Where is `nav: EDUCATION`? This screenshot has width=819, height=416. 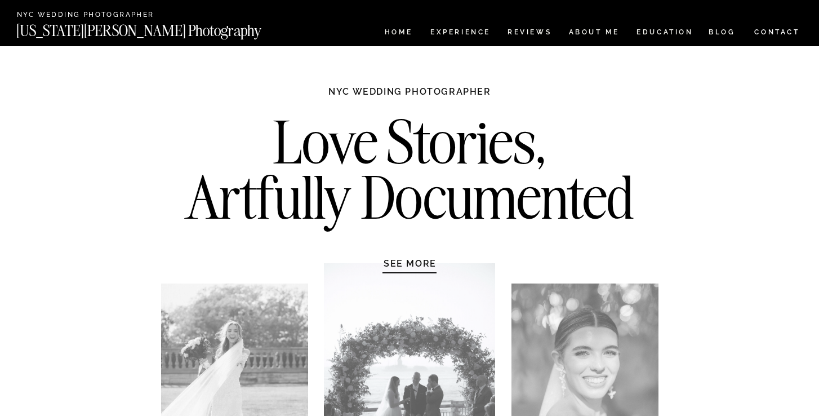 nav: EDUCATION is located at coordinates (665, 33).